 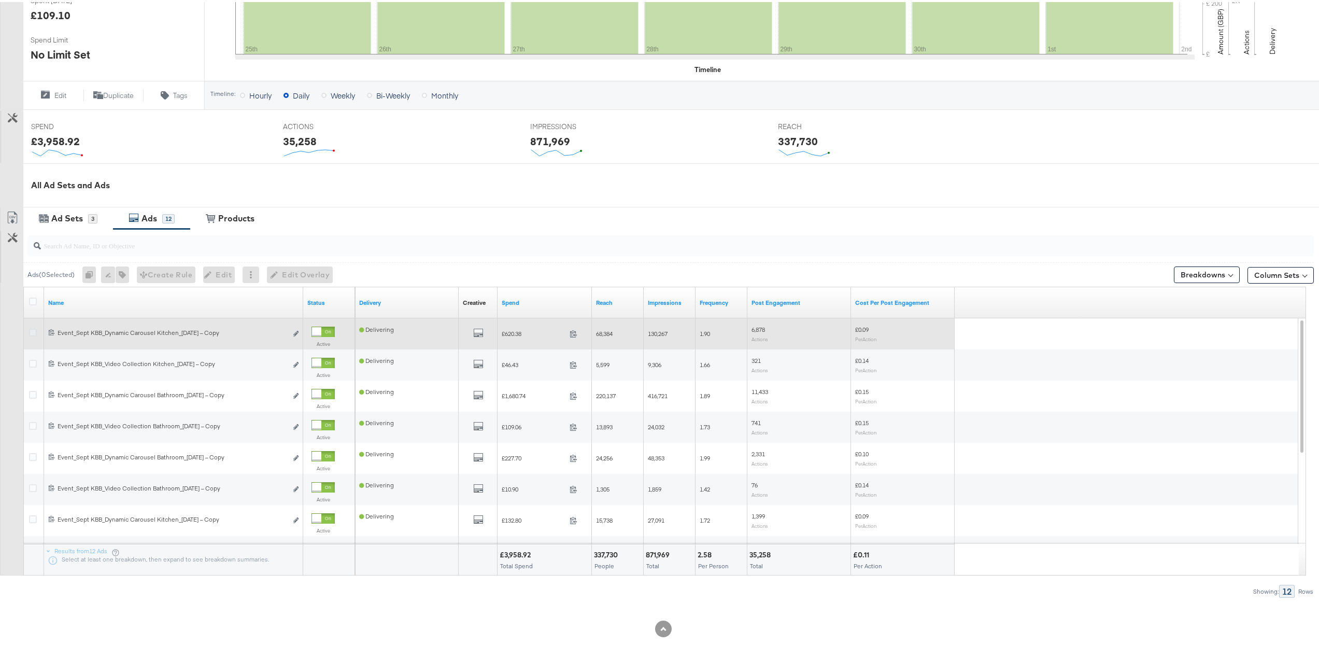 What do you see at coordinates (705, 518) in the screenshot?
I see `span: 1.72` at bounding box center [705, 518].